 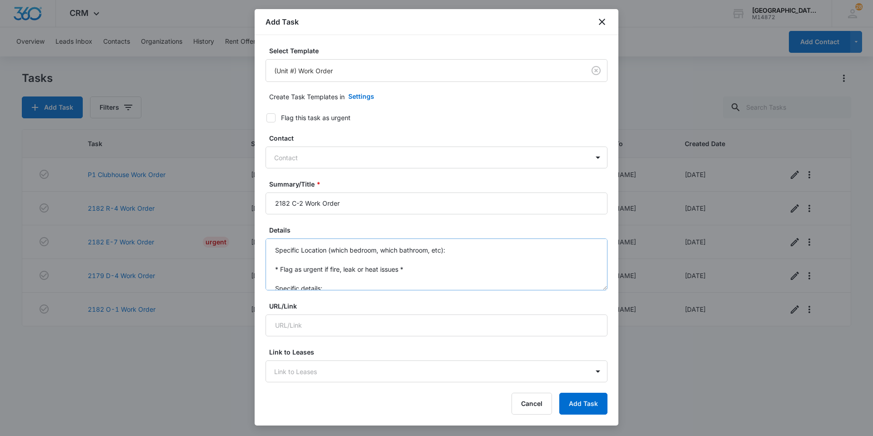 What do you see at coordinates (361, 96) in the screenshot?
I see `button: Settings` at bounding box center [361, 96].